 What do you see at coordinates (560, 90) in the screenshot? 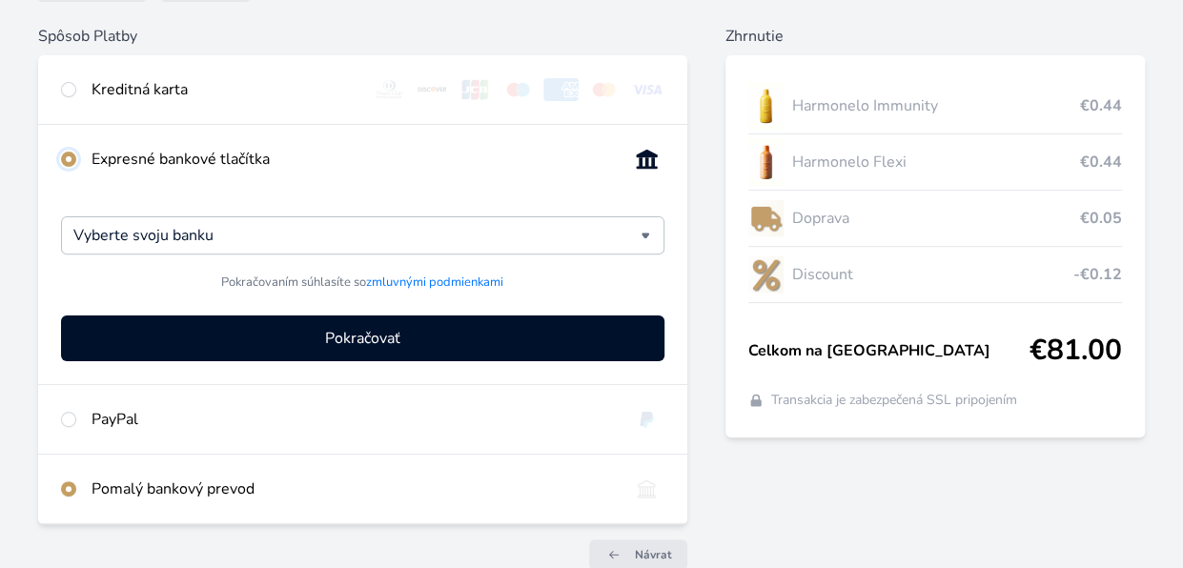
I see `img: amex.svg` at bounding box center [560, 90].